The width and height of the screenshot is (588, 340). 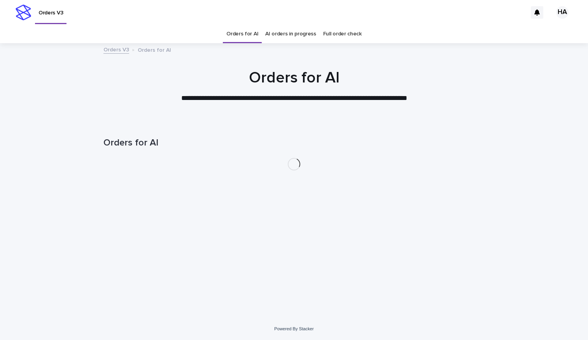 I want to click on a: Orders V3, so click(x=116, y=49).